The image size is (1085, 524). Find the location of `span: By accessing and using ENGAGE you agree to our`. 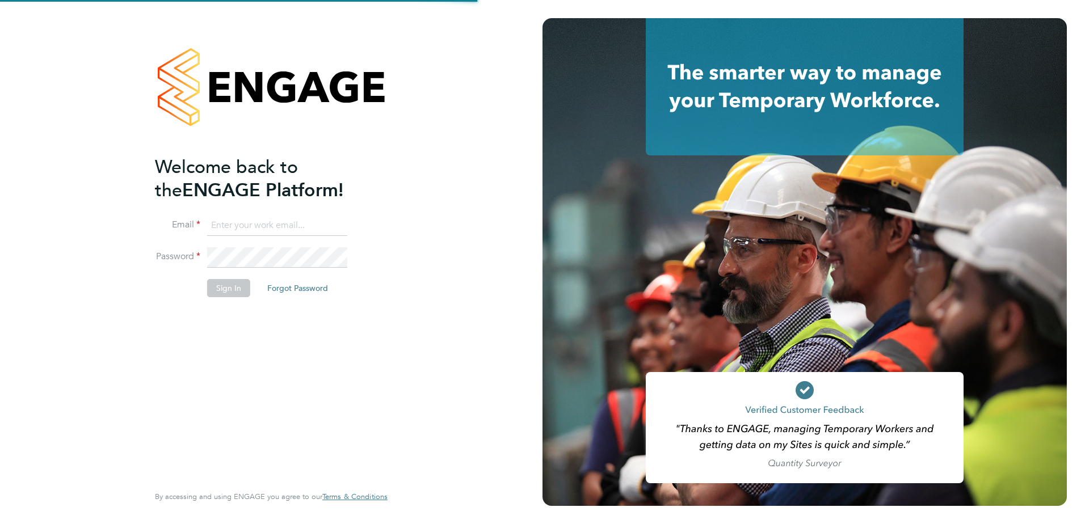

span: By accessing and using ENGAGE you agree to our is located at coordinates (271, 496).